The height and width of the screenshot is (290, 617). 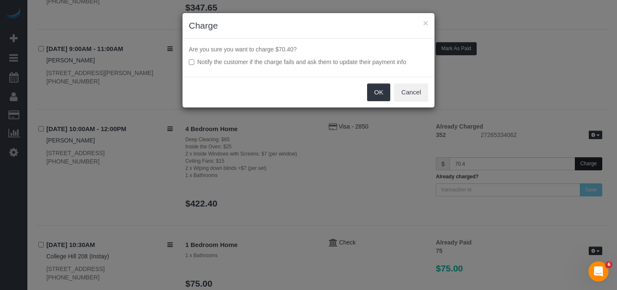 I want to click on span: 6, so click(x=609, y=265).